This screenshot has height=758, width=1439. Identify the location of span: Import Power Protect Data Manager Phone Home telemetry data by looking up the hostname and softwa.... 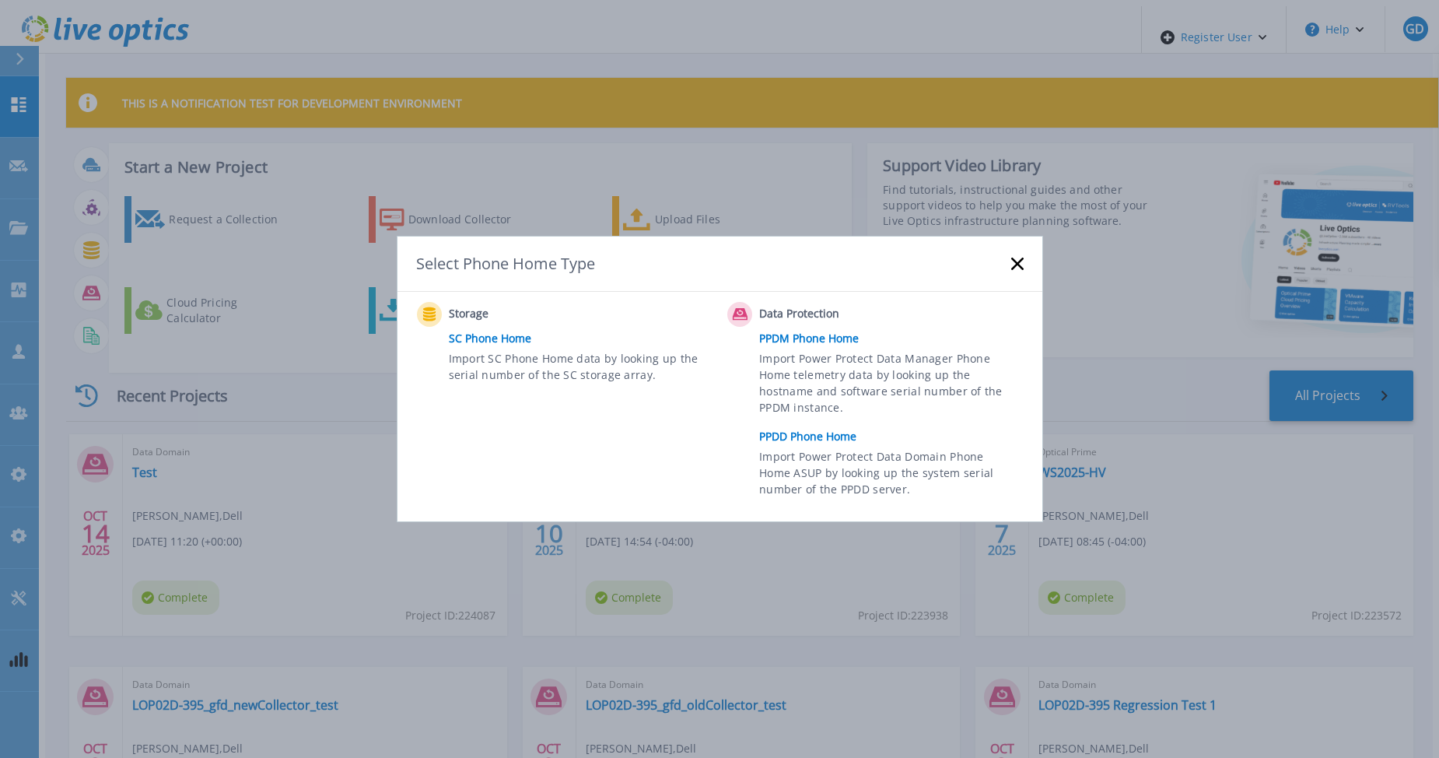
(888, 386).